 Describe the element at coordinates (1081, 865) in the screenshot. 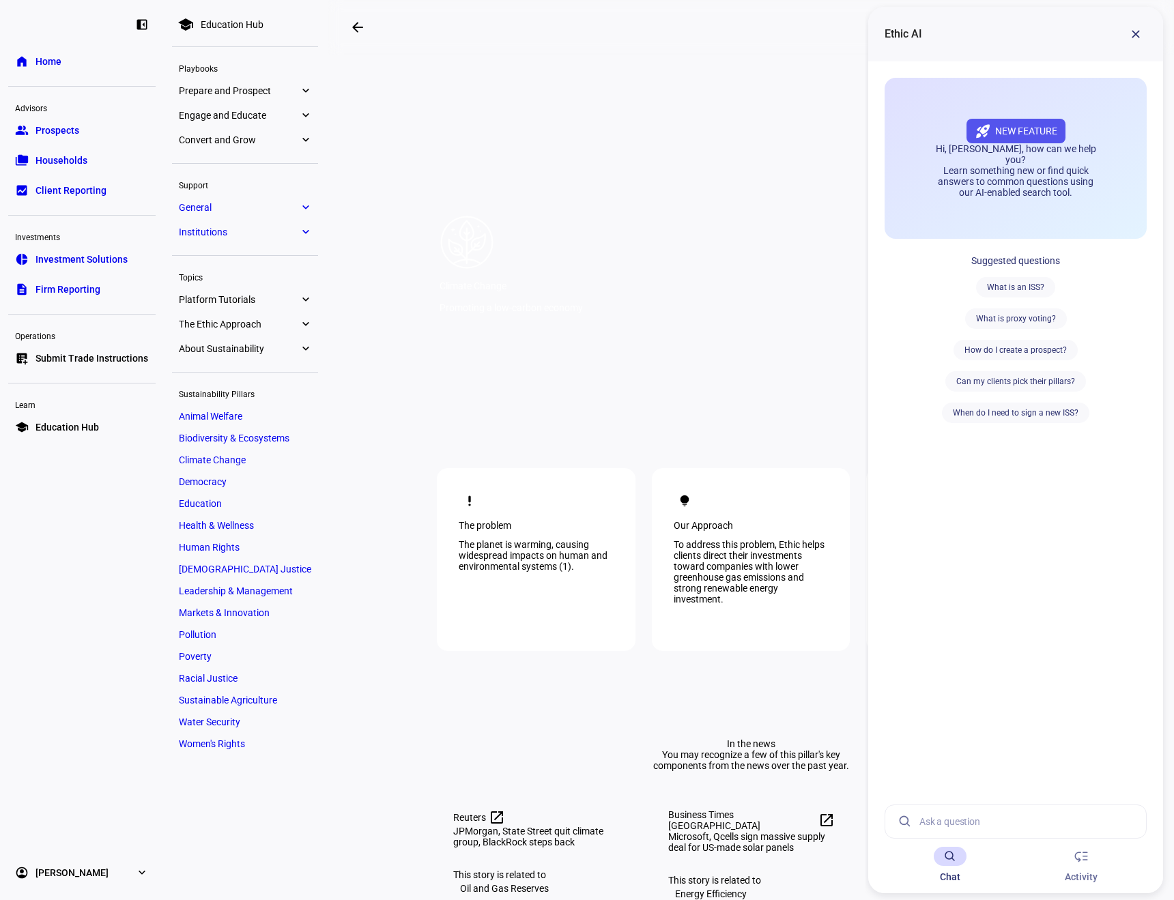

I see `md-primary-tab: Activity` at that location.